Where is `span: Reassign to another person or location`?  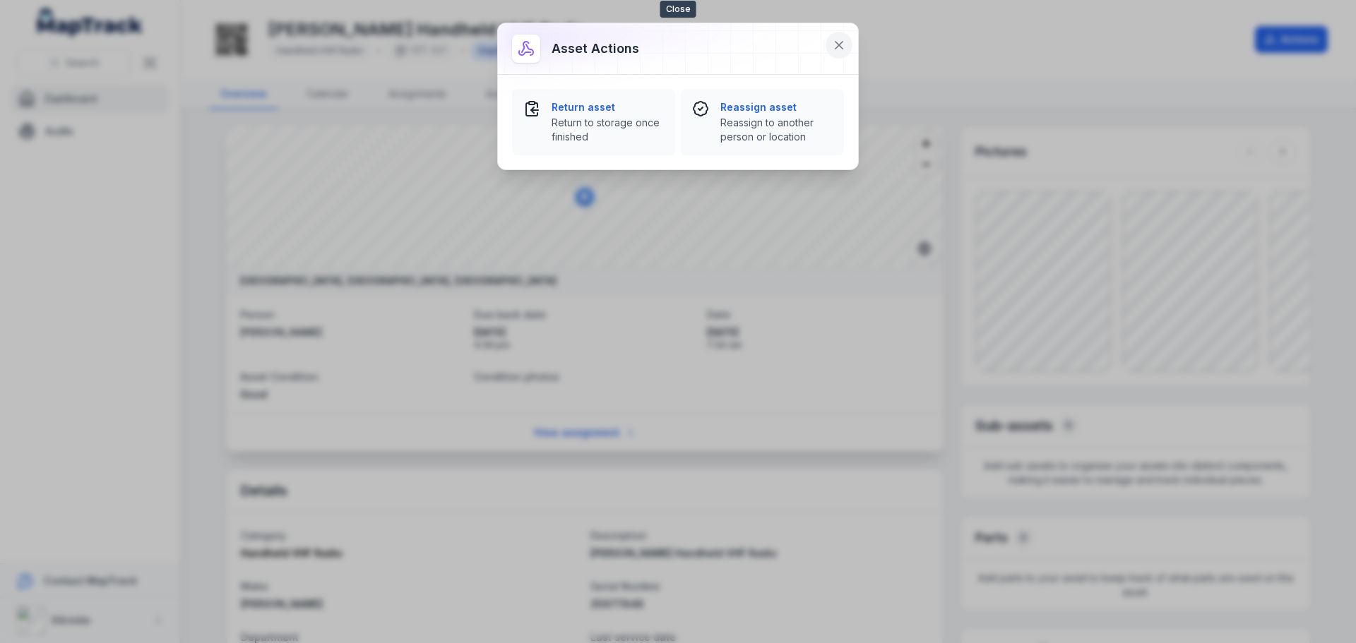
span: Reassign to another person or location is located at coordinates (776, 130).